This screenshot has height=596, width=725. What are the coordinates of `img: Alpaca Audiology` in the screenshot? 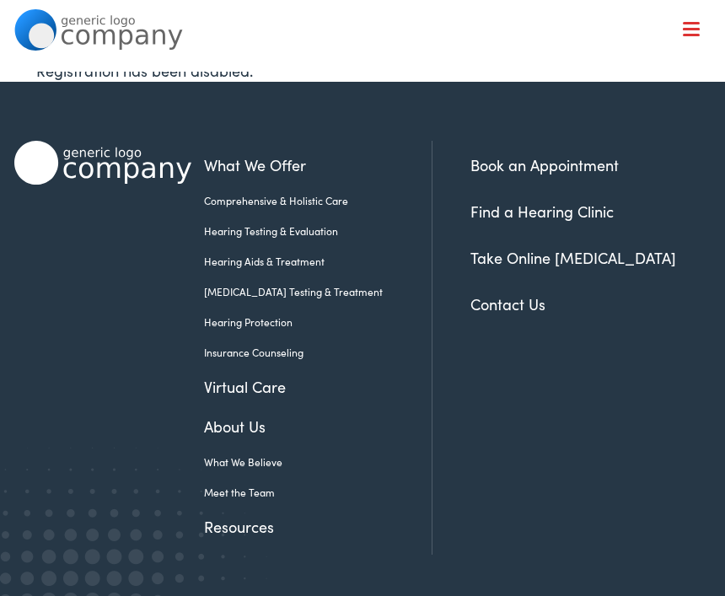 It's located at (103, 163).